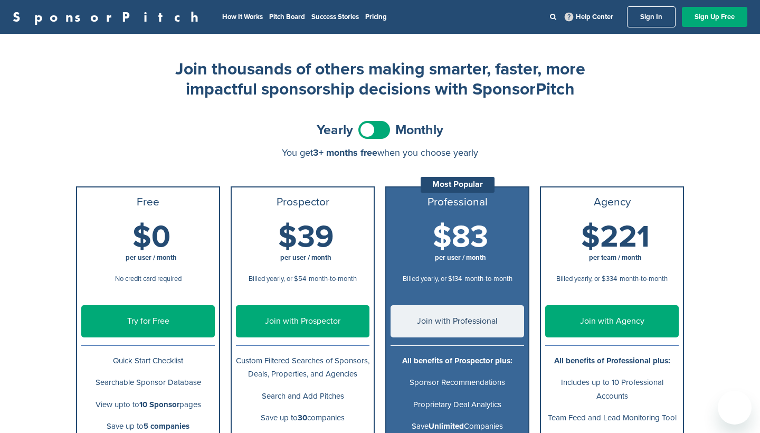  I want to click on span: per team / month, so click(615, 257).